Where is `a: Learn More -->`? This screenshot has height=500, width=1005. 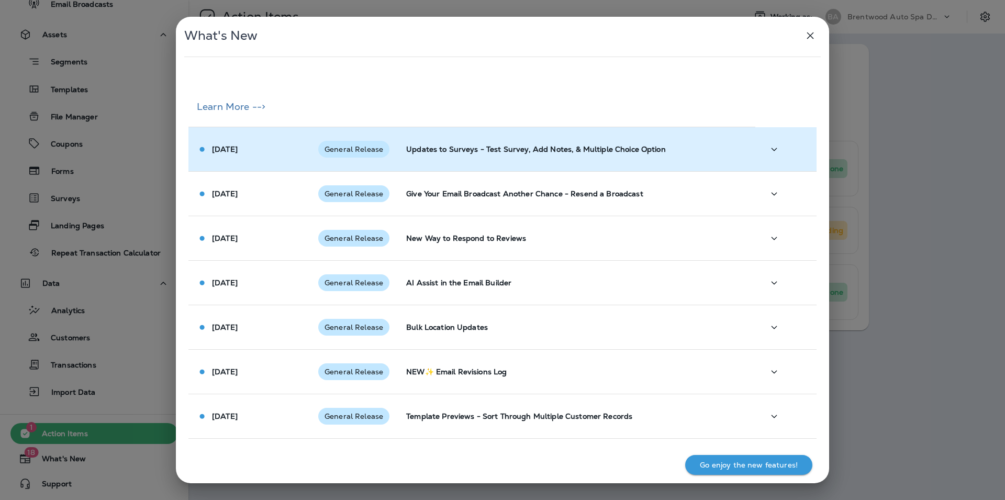 a: Learn More --> is located at coordinates (231, 106).